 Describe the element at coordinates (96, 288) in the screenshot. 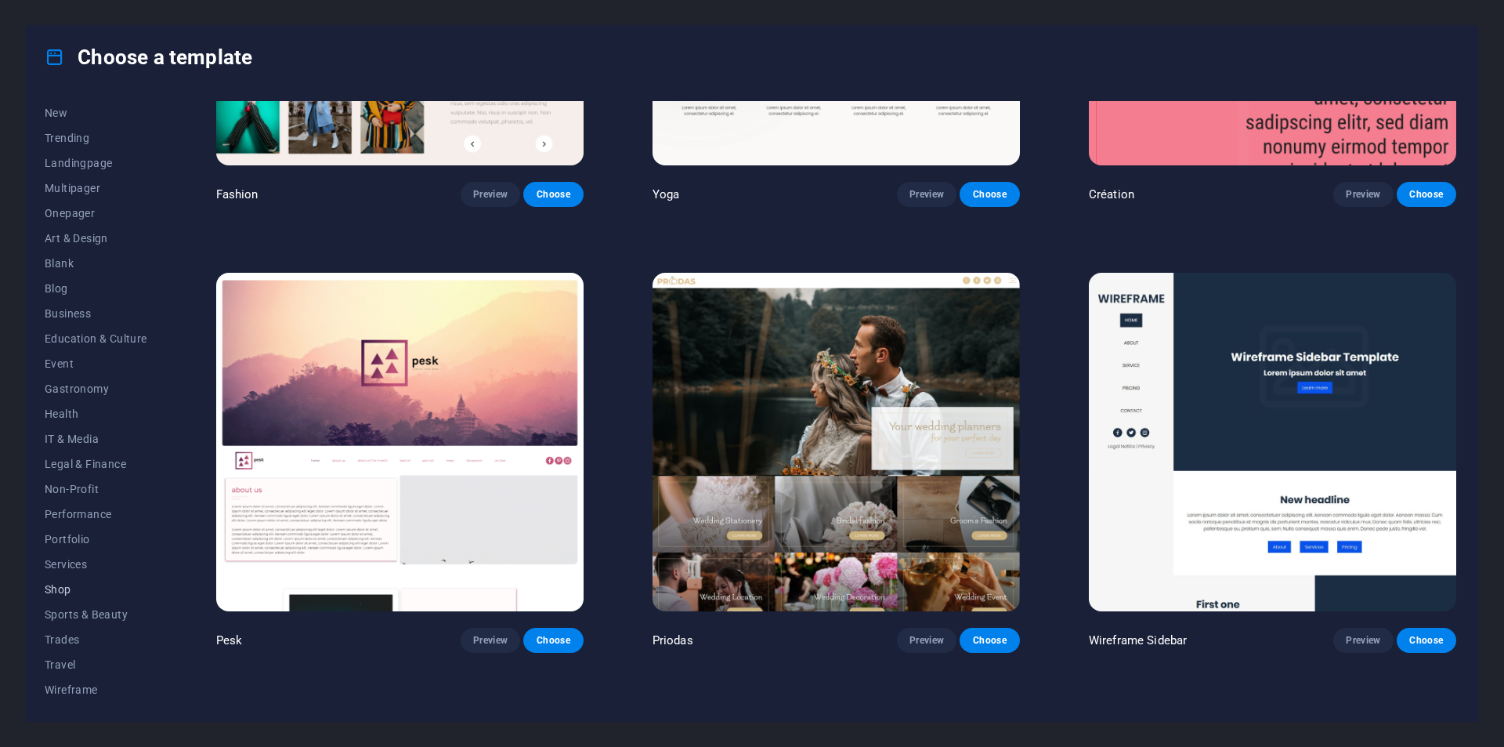

I see `span: Blog` at that location.